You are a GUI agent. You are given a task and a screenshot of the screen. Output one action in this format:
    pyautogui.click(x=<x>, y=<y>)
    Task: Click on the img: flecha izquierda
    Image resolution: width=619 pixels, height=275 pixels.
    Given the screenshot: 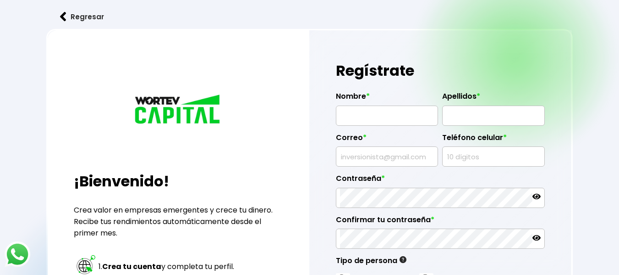 What is the action you would take?
    pyautogui.click(x=63, y=17)
    